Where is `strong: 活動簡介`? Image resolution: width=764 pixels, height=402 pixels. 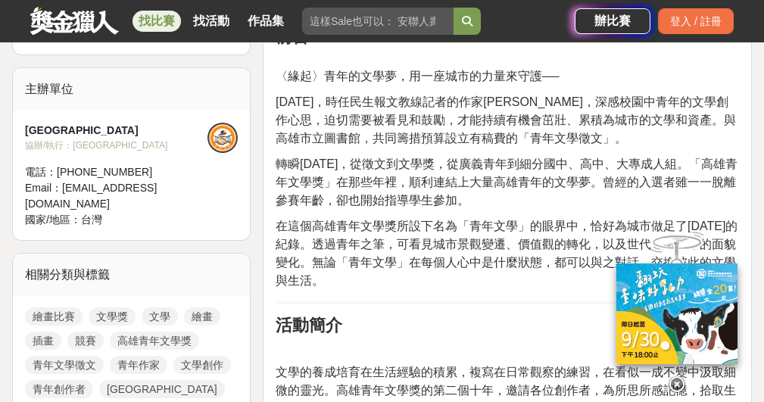 strong: 活動簡介 is located at coordinates (309, 325).